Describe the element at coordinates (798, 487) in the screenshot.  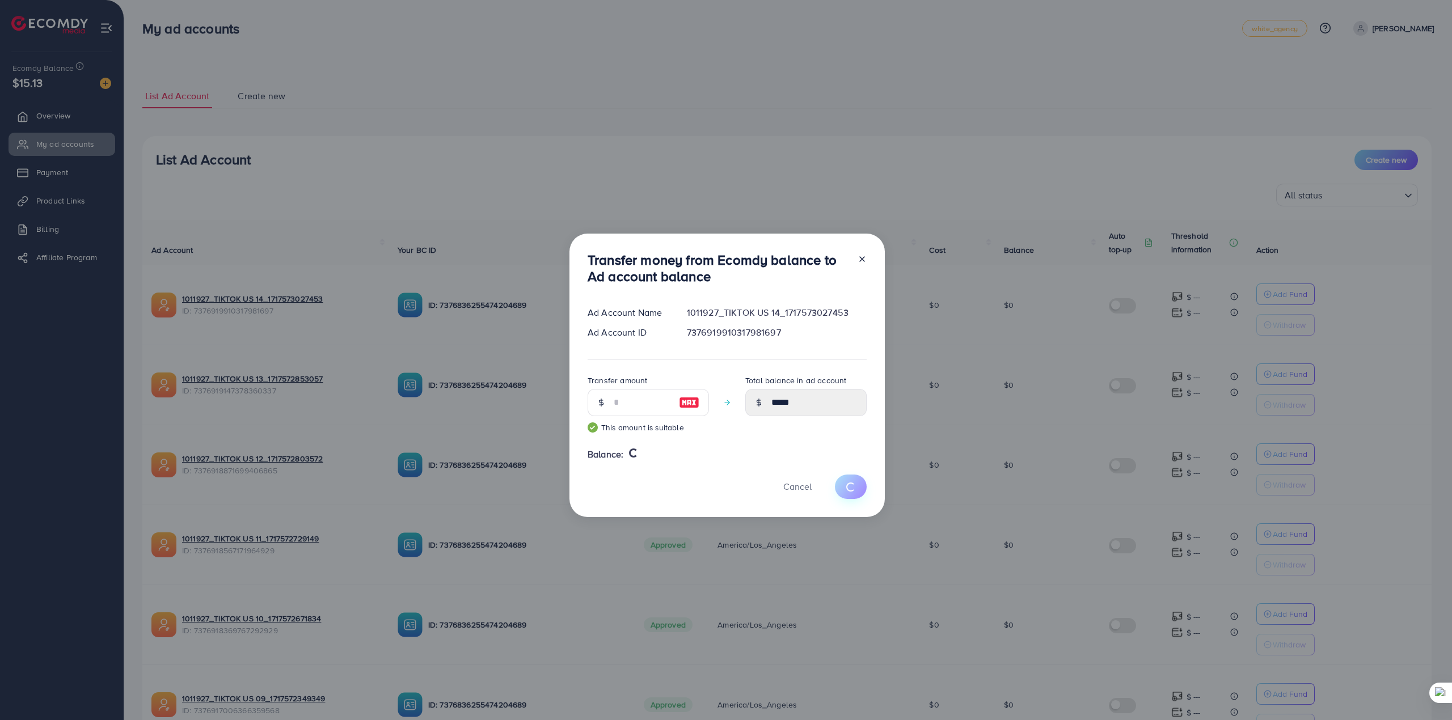
I see `button: Cancel` at that location.